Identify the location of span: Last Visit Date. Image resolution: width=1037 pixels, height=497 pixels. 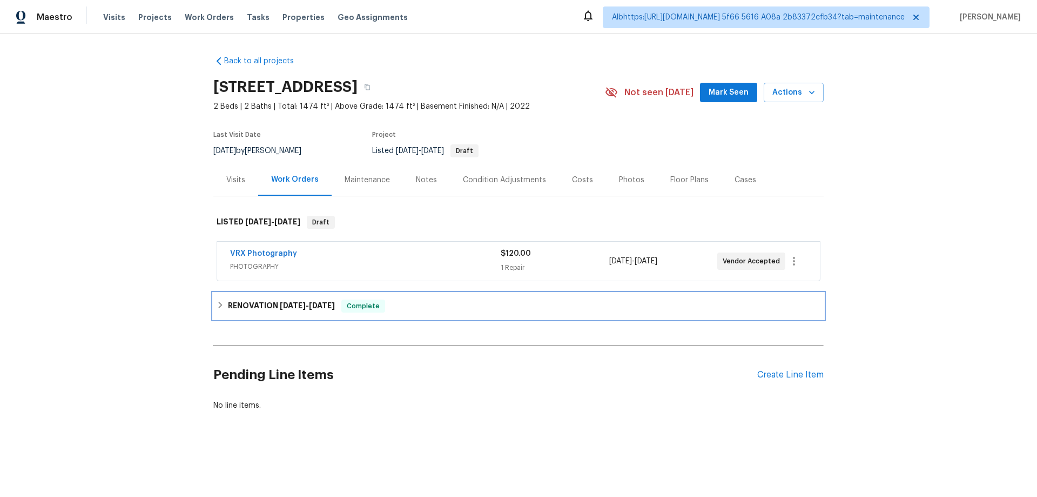
(237, 135).